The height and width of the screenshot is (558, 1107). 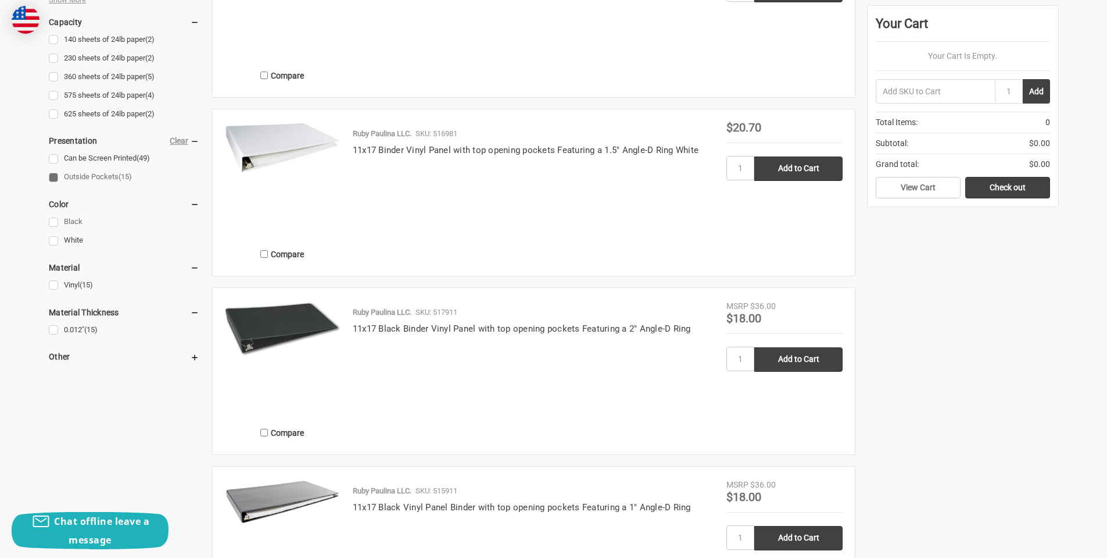 What do you see at coordinates (26, 20) in the screenshot?
I see `img: duty and tax information for United States` at bounding box center [26, 20].